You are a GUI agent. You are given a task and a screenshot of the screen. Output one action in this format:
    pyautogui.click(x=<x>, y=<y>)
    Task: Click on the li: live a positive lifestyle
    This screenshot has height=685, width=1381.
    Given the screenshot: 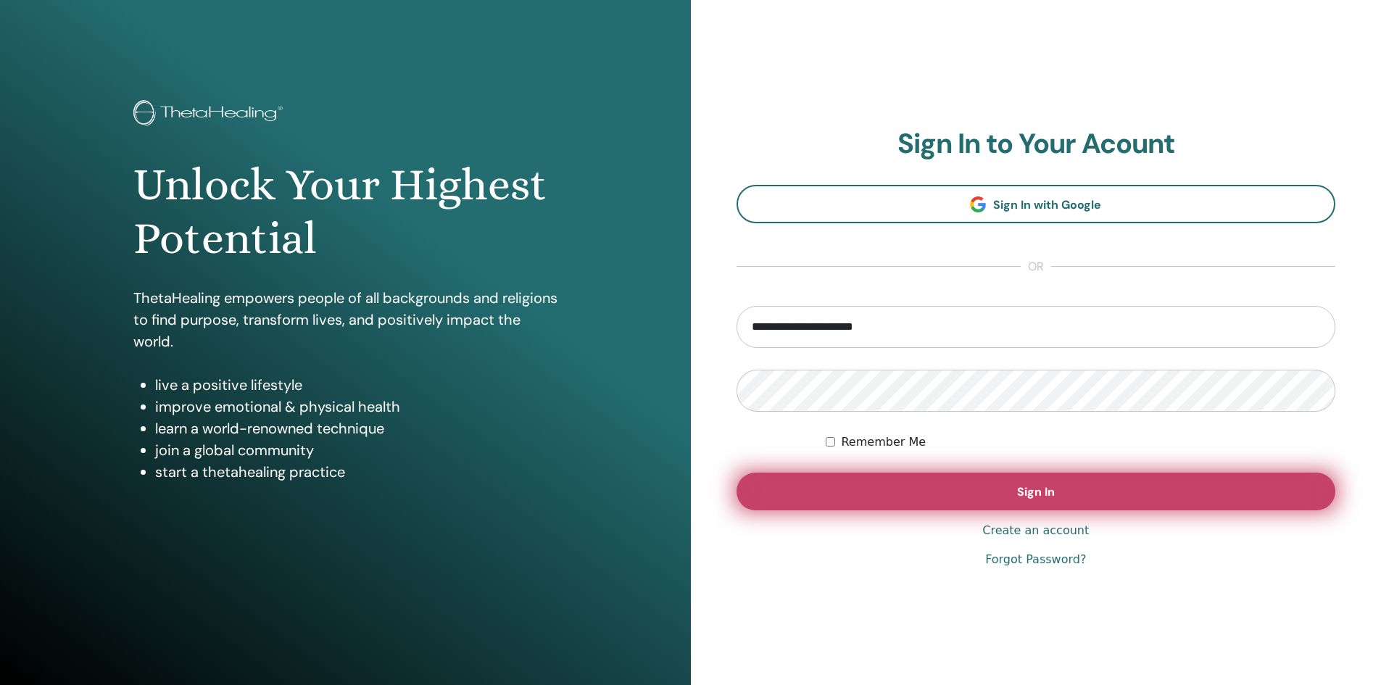 What is the action you would take?
    pyautogui.click(x=356, y=385)
    